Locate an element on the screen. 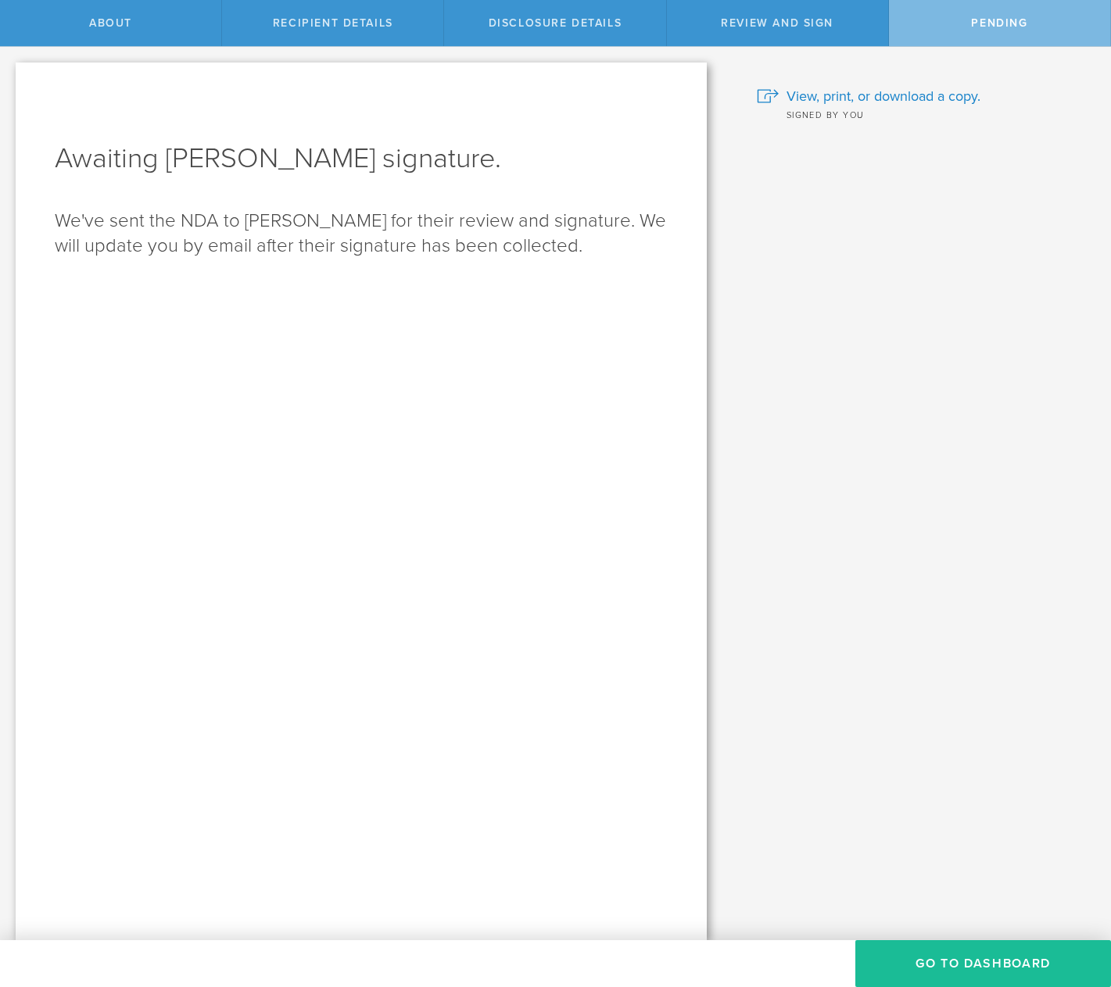 The width and height of the screenshot is (1111, 987). button: Go to dashboard is located at coordinates (982, 964).